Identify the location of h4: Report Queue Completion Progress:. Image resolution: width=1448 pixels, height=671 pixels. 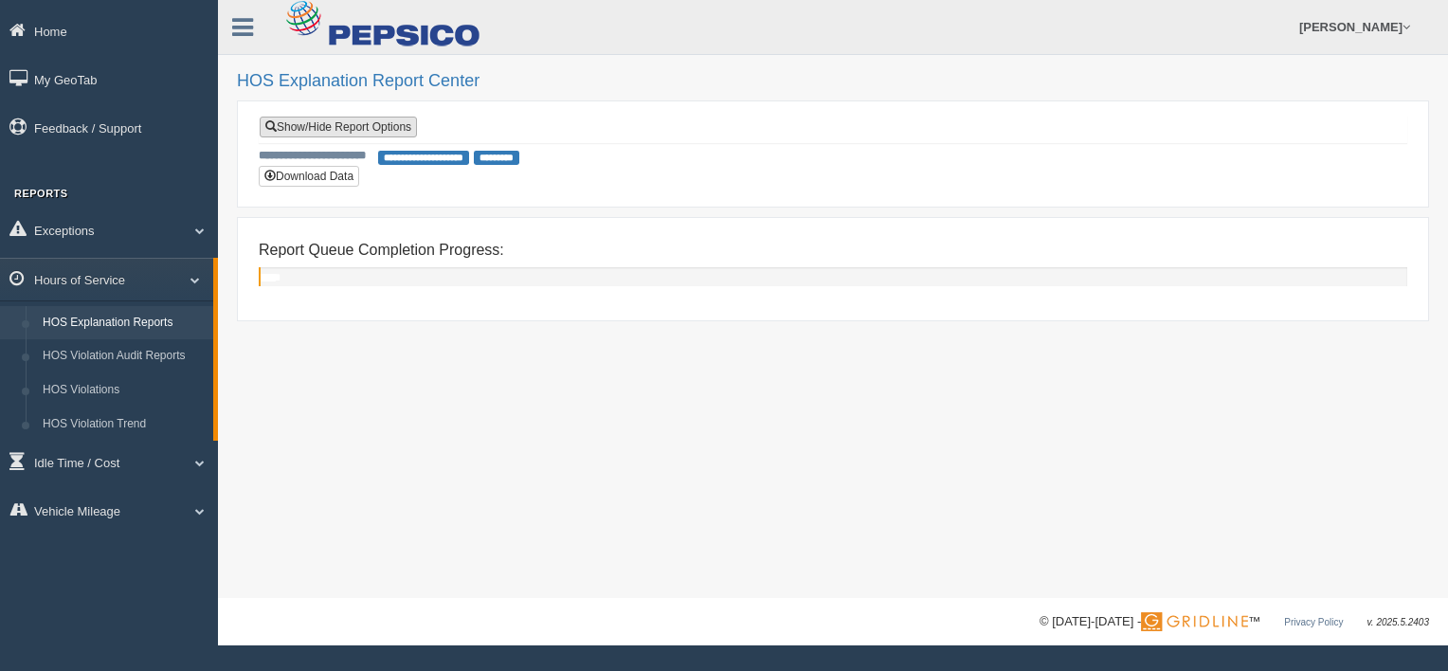
(833, 250).